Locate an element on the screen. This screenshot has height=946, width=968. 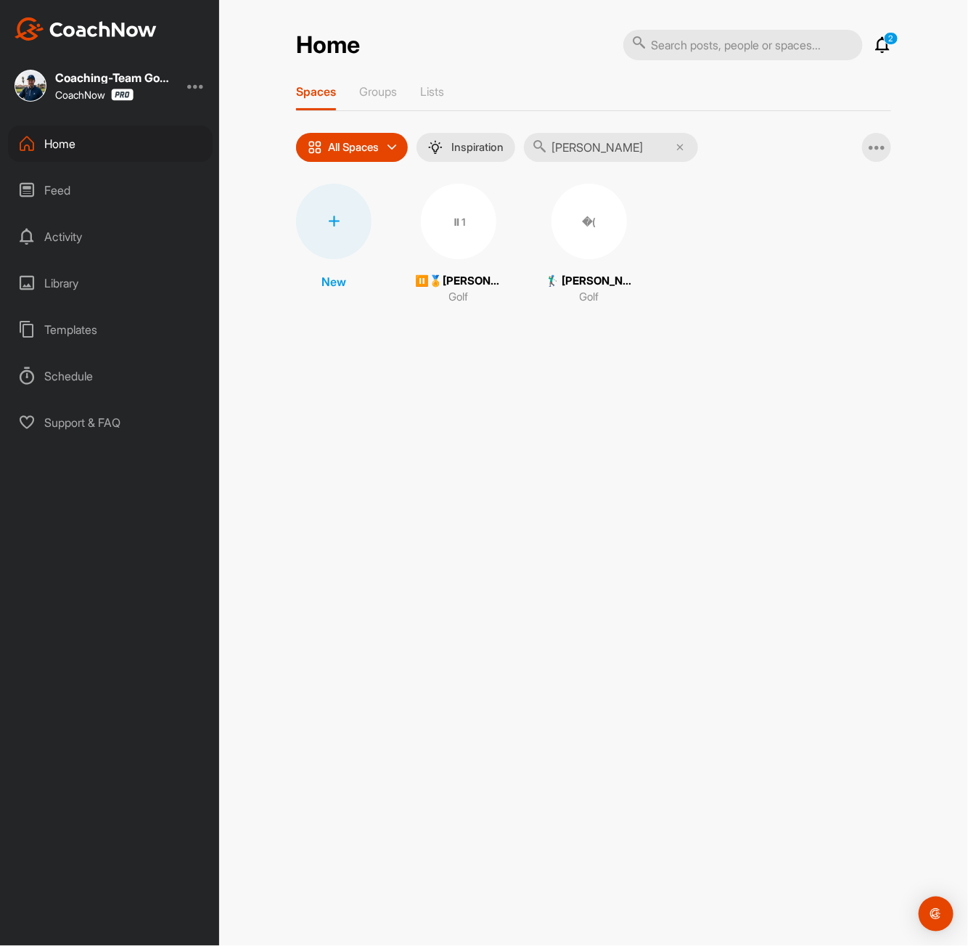
h2: Home is located at coordinates (328, 45).